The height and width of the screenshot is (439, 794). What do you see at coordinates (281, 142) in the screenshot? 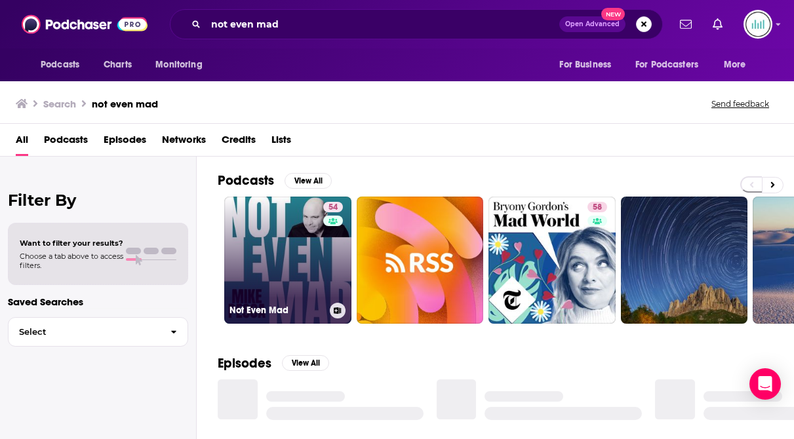
I see `span: Lists` at bounding box center [281, 142].